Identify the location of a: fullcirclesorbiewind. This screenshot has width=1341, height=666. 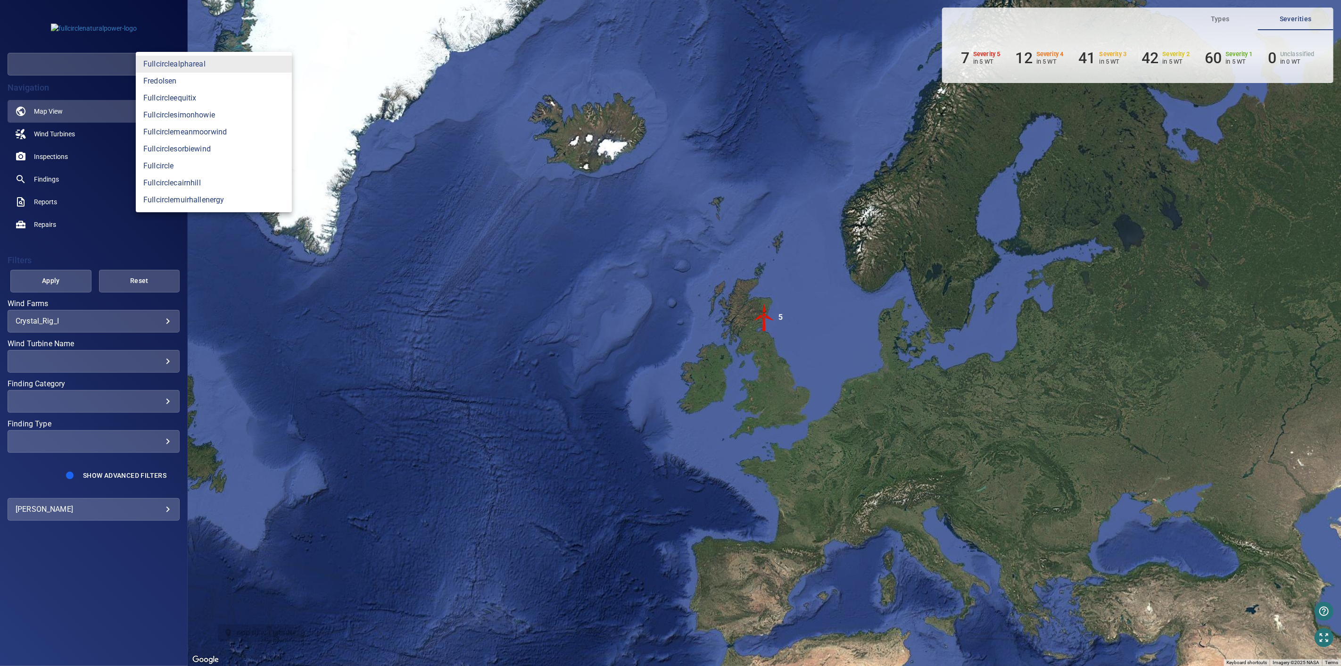
(214, 149).